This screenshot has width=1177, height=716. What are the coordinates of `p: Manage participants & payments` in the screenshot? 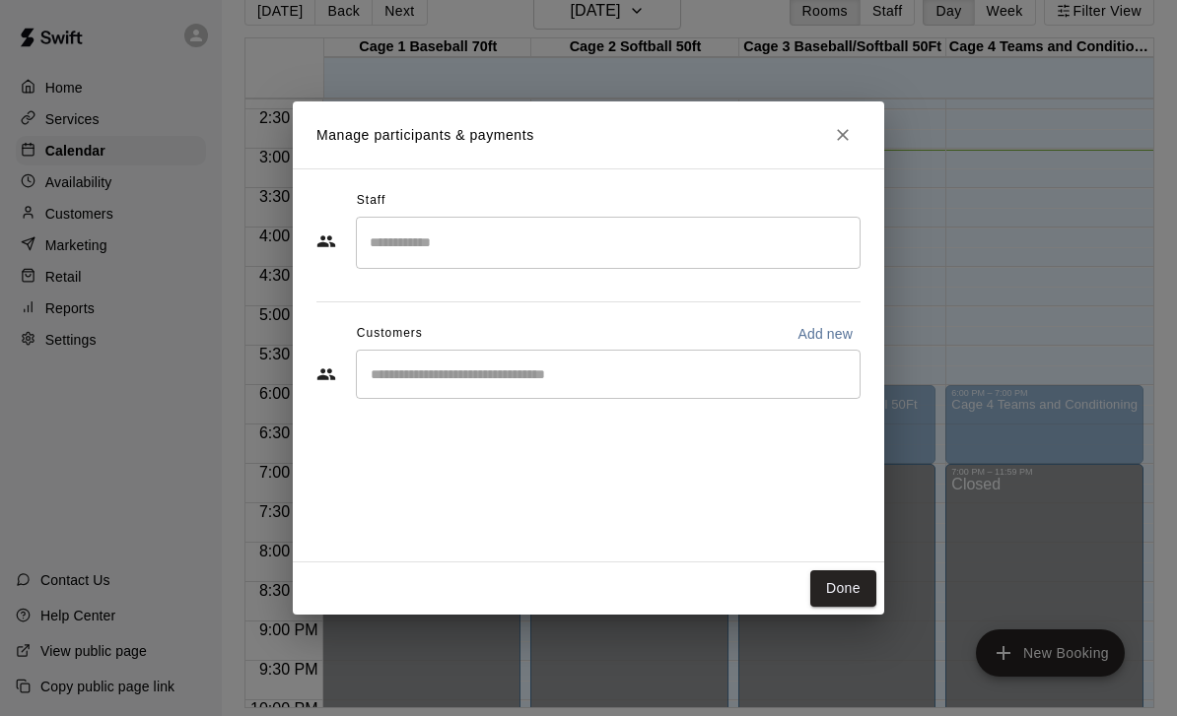 It's located at (425, 135).